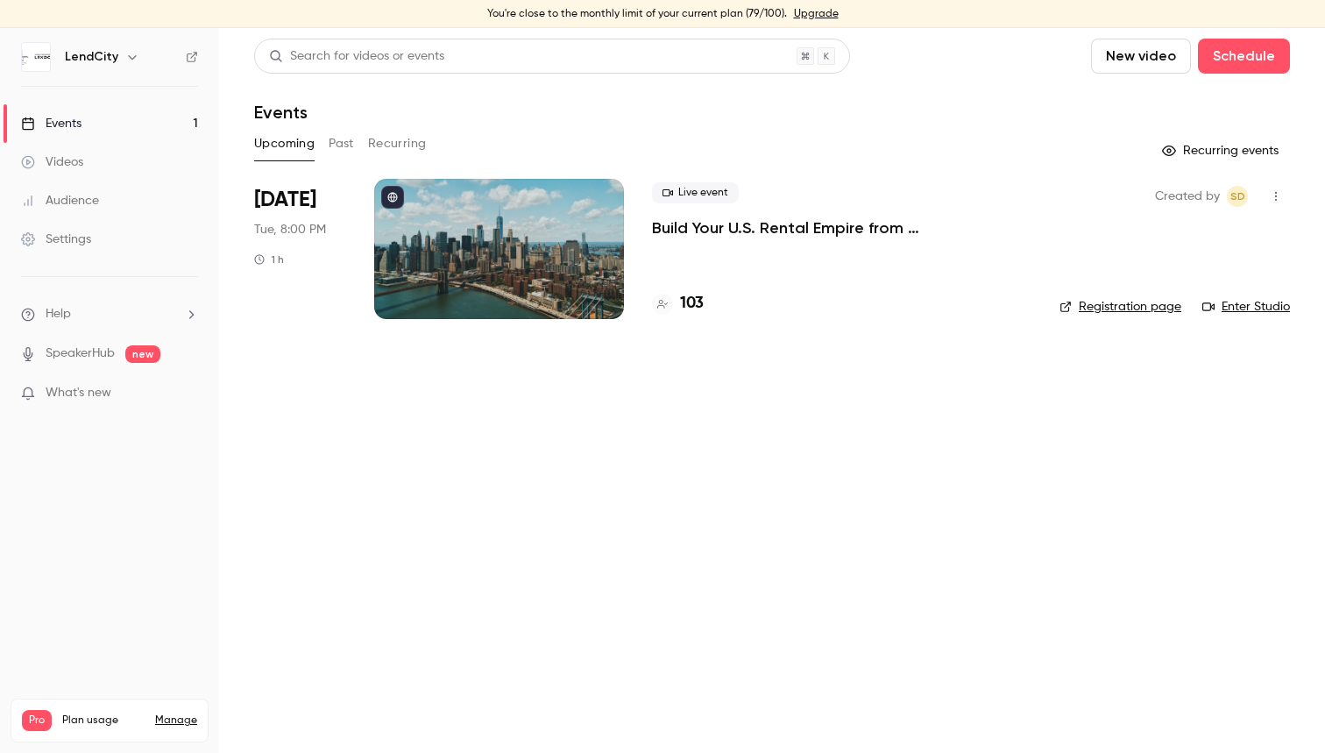  Describe the element at coordinates (37, 721) in the screenshot. I see `span: Pro` at that location.